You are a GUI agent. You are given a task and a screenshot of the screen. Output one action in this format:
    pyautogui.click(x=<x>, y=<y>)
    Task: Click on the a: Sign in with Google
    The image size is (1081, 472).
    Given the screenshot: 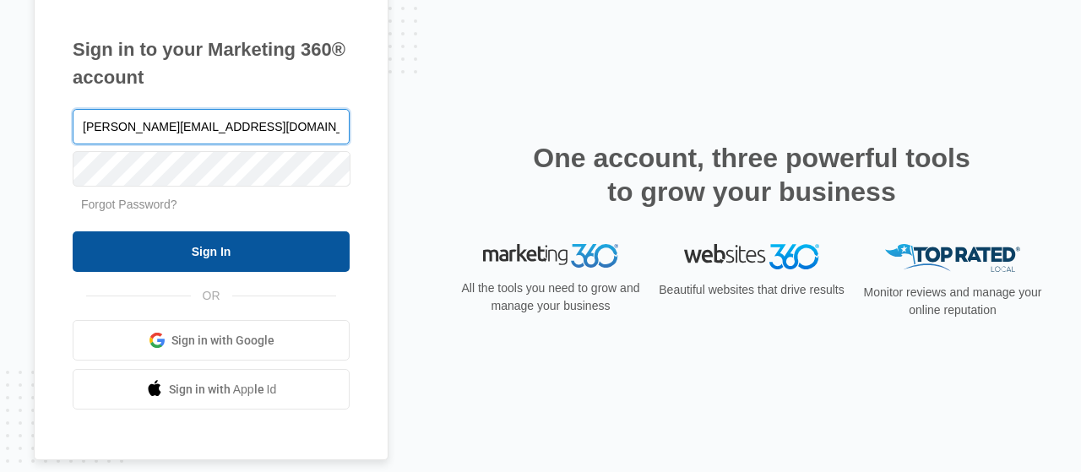 What is the action you would take?
    pyautogui.click(x=211, y=340)
    